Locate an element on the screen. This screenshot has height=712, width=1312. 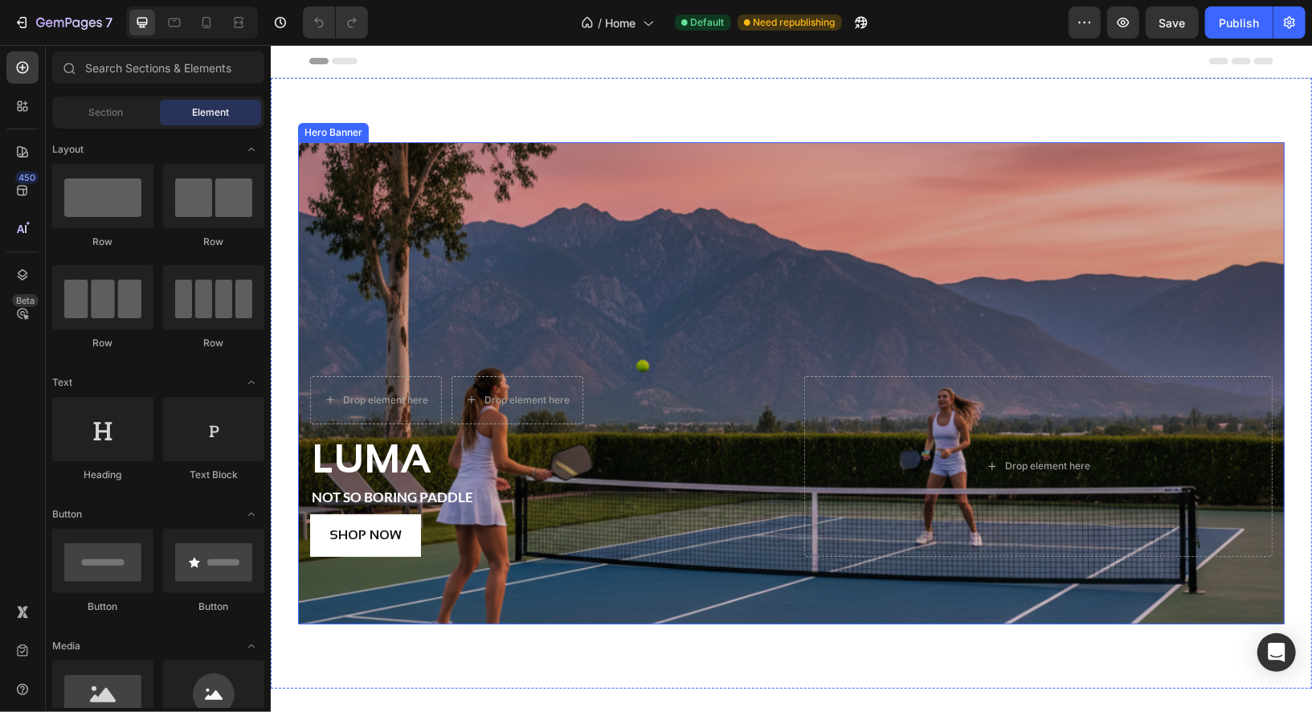
span: Home is located at coordinates (621, 22).